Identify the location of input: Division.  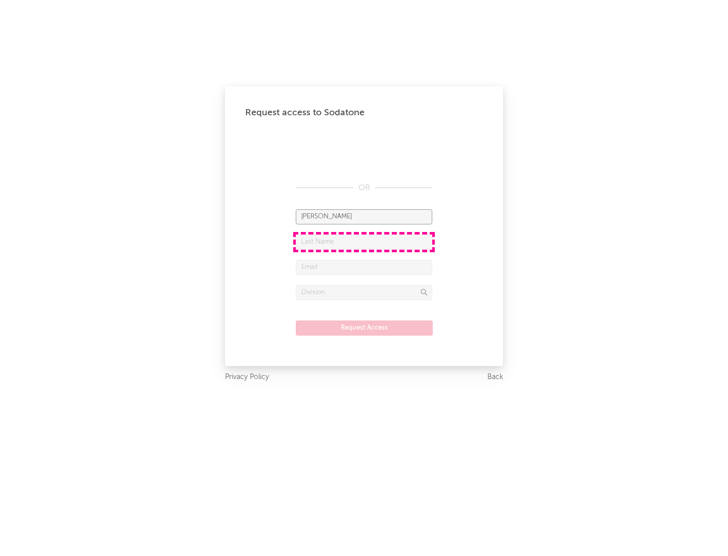
(364, 293).